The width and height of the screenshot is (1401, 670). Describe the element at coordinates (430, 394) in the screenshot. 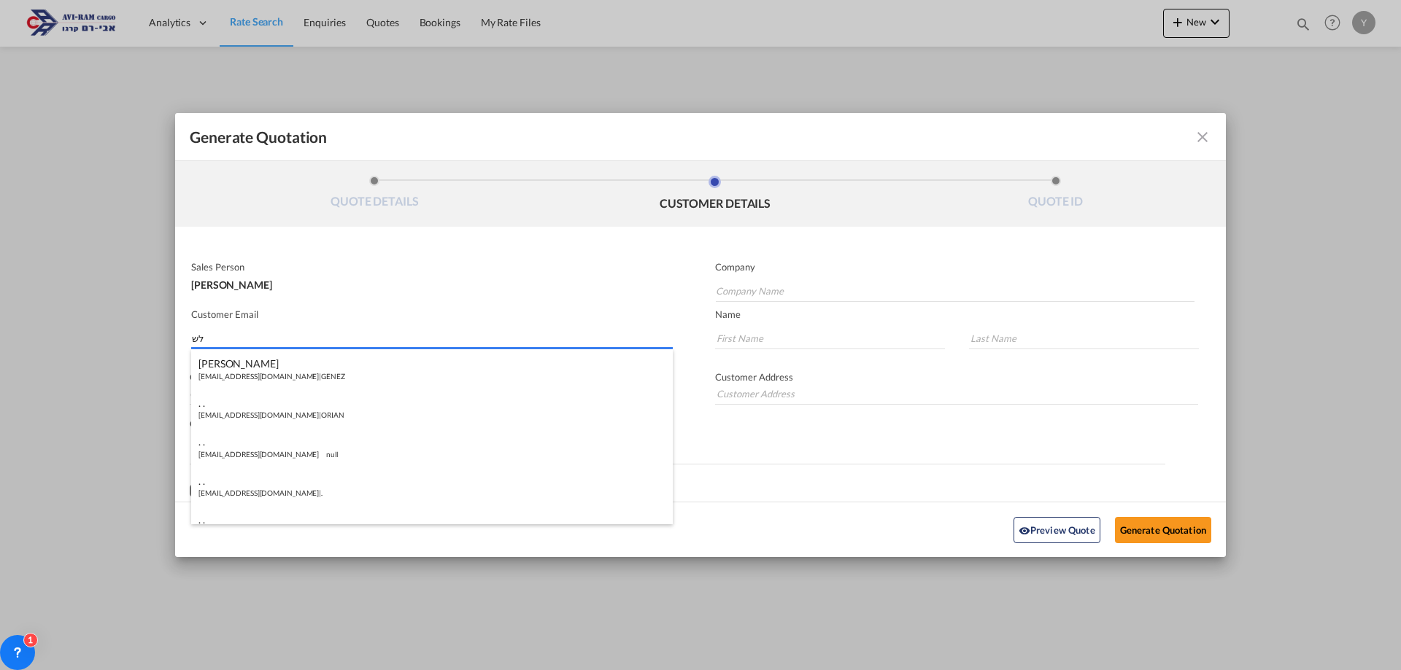

I see `input: Contact Number` at that location.